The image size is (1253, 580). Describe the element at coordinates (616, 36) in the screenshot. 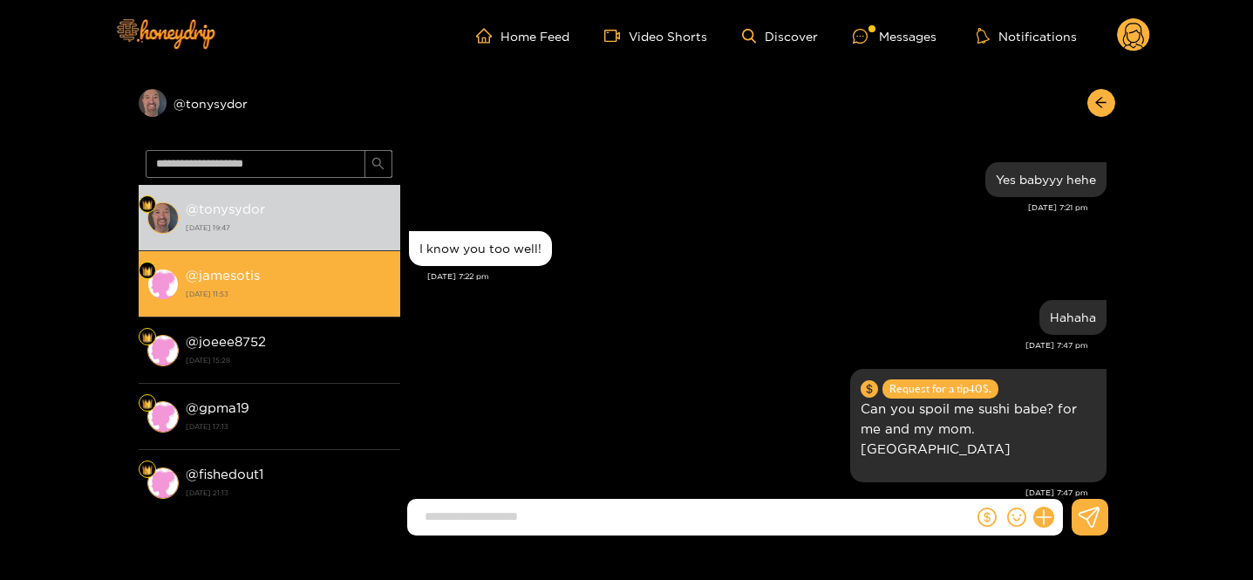

I see `span: video-camera` at that location.